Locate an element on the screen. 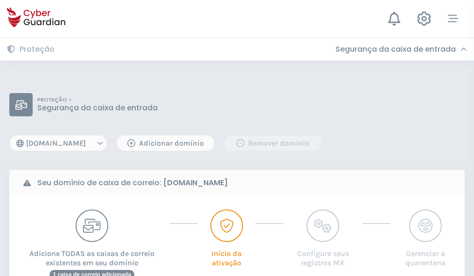  div: Remover domínio is located at coordinates (273, 144).